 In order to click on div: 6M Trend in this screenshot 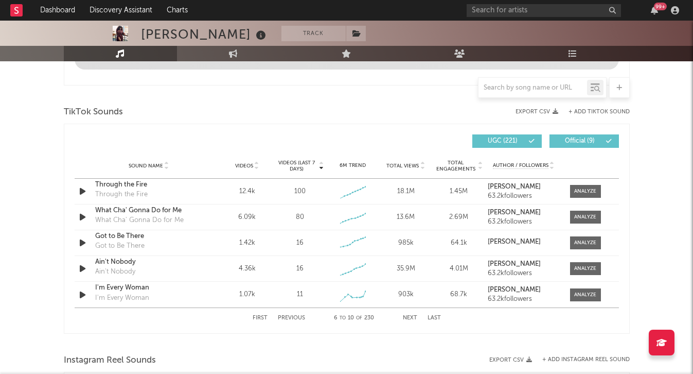, I will do `click(352, 165)`.